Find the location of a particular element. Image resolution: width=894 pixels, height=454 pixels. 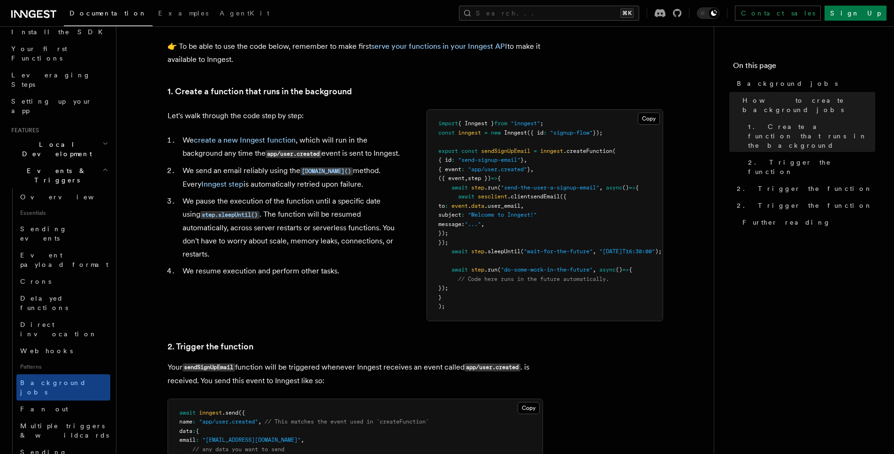

span: export is located at coordinates (448, 151).